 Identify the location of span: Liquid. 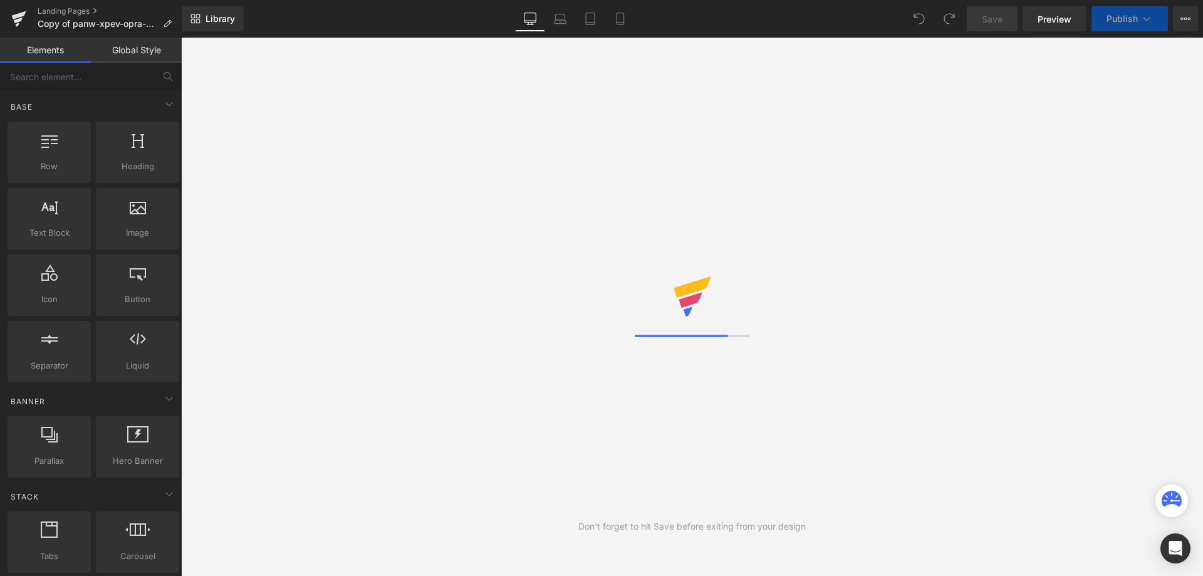
(137, 365).